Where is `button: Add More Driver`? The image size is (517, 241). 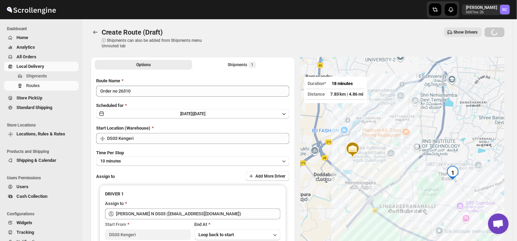 button: Add More Driver is located at coordinates (267, 176).